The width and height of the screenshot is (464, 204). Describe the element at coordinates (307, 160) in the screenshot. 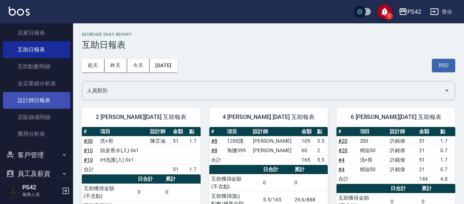

I see `td: 165` at that location.